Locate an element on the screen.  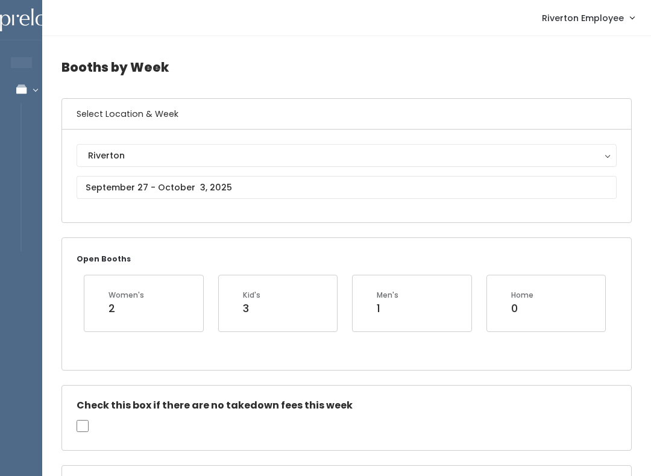
div: 0 is located at coordinates (522, 309).